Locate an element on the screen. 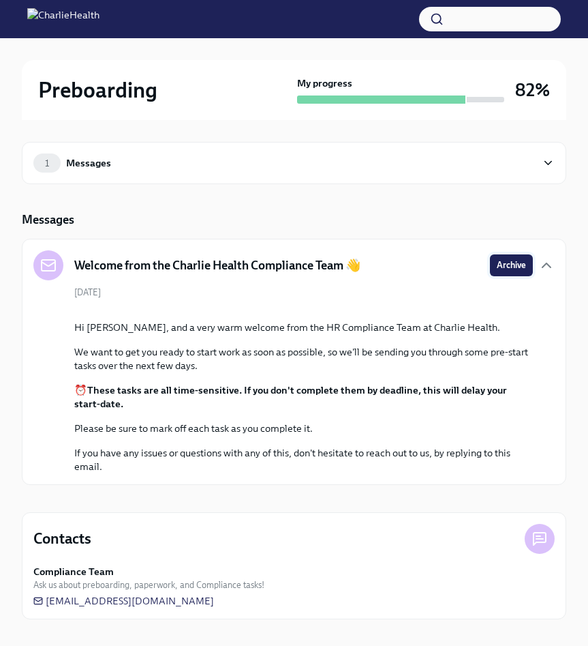 Image resolution: width=588 pixels, height=646 pixels. button: Archive is located at coordinates (511, 265).